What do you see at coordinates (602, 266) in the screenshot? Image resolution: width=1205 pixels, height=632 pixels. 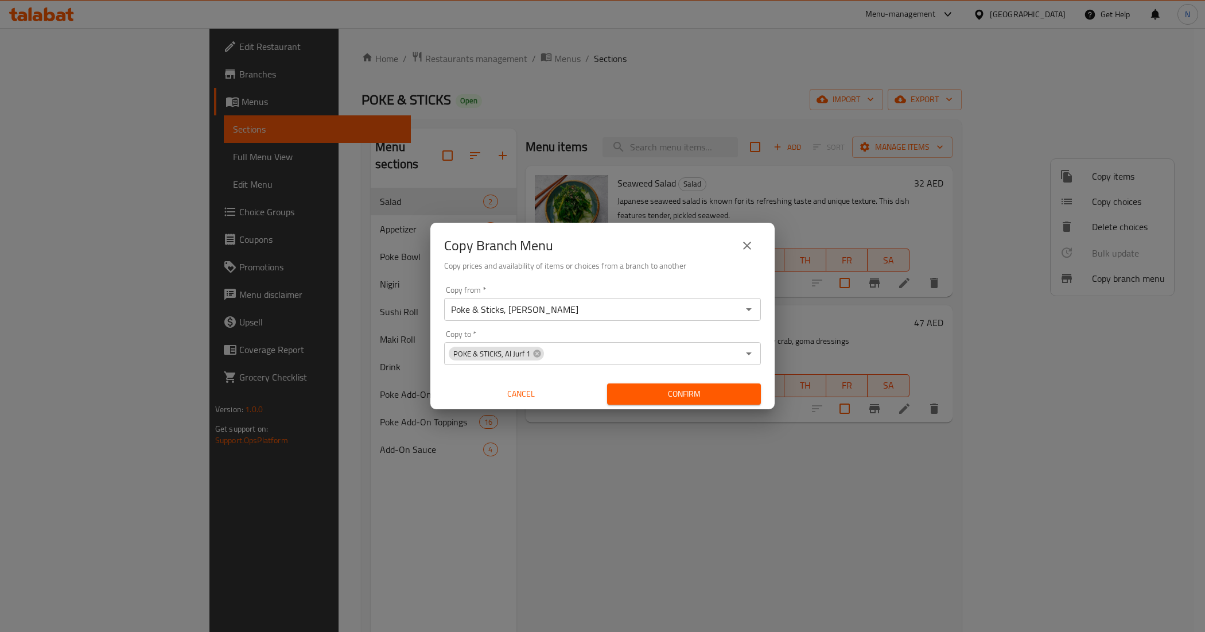 I see `h6: Copy prices and availability of items or choices from a branch to another` at bounding box center [602, 266].